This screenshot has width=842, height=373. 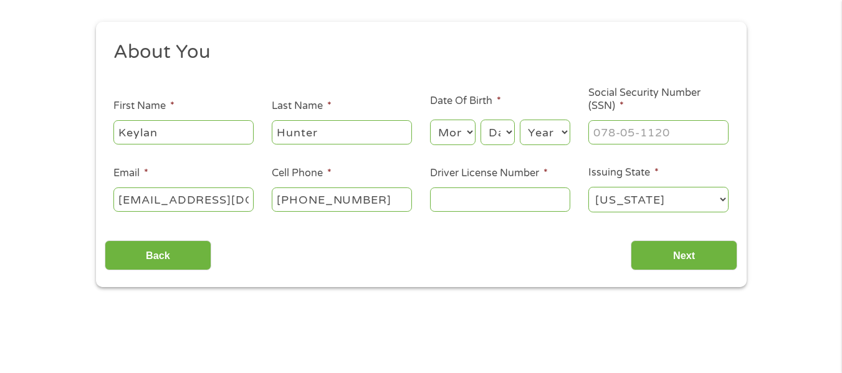 What do you see at coordinates (302, 173) in the screenshot?
I see `label: Cell Phone` at bounding box center [302, 173].